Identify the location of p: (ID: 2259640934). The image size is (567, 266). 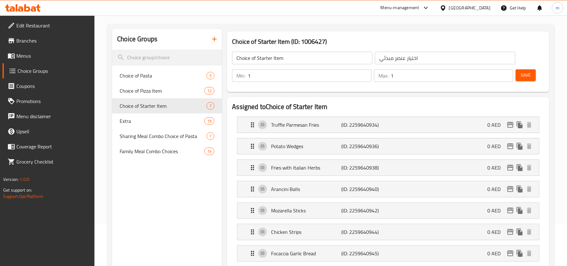
(365, 125).